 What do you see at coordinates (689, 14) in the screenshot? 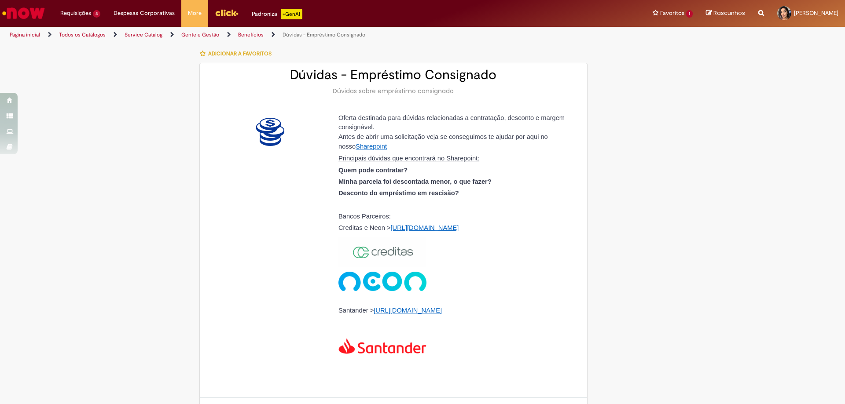
I see `span: 1` at bounding box center [689, 14].